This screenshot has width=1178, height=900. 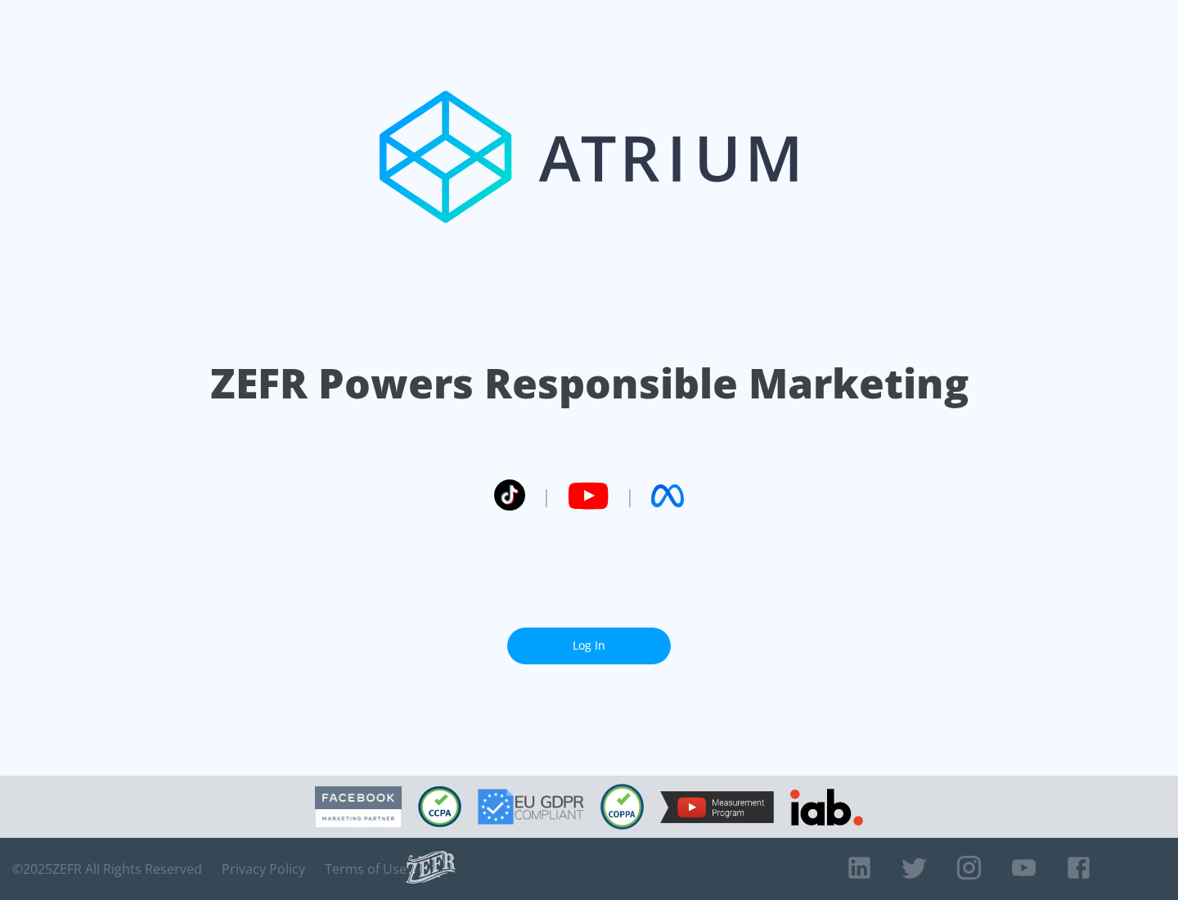 I want to click on img: IAB, so click(x=826, y=807).